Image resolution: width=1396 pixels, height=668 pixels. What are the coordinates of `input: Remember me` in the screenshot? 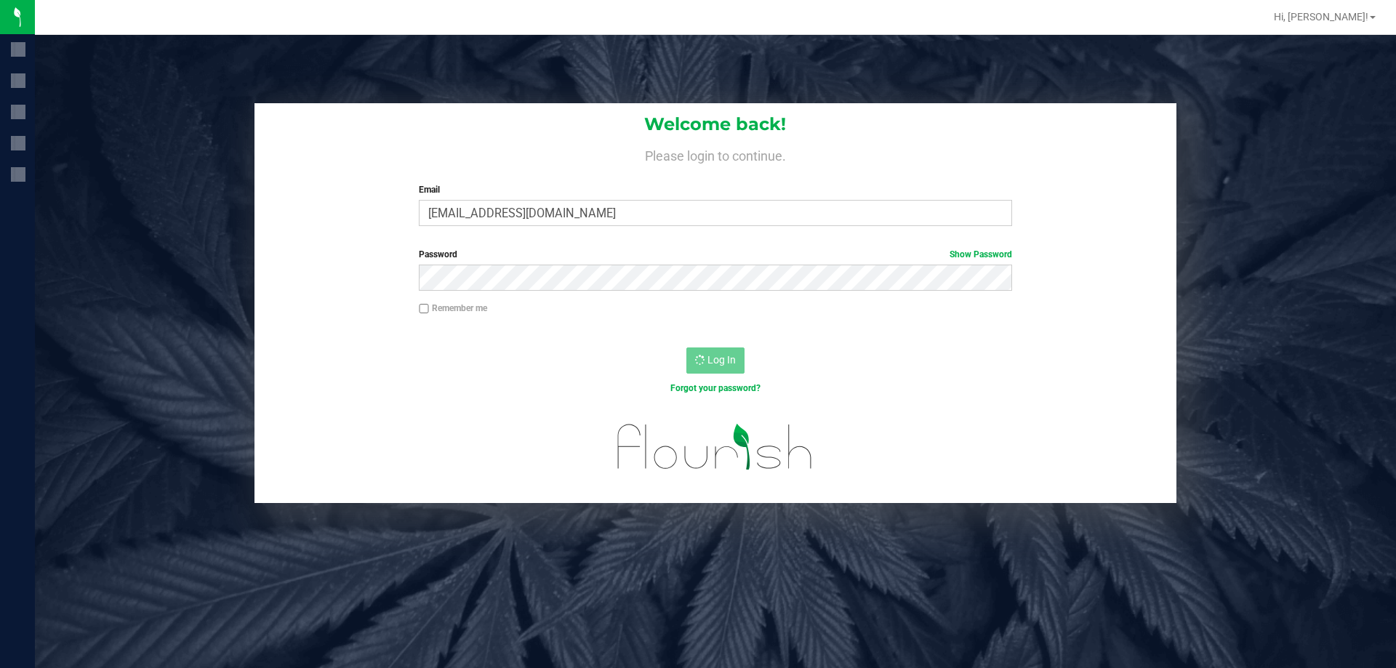 It's located at (424, 309).